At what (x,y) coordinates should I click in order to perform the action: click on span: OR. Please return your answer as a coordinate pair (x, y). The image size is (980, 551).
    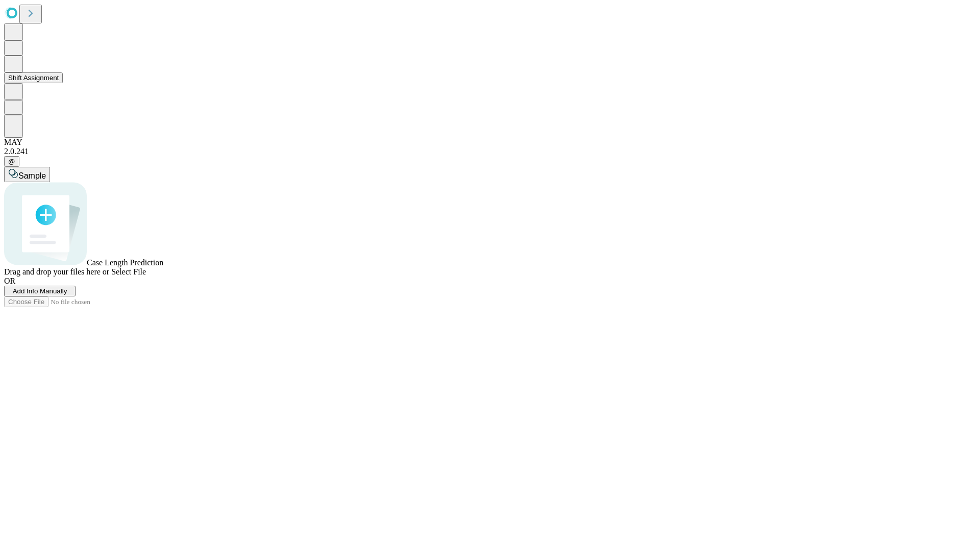
    Looking at the image, I should click on (10, 281).